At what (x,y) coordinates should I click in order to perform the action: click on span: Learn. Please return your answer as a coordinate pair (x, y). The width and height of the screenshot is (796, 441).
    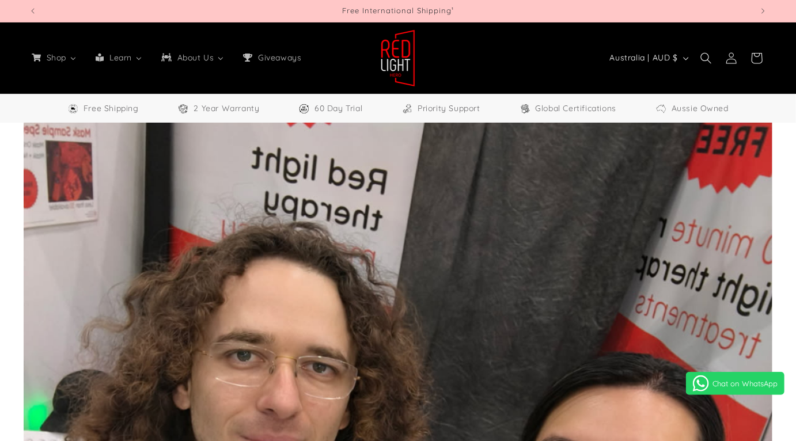
    Looking at the image, I should click on (120, 58).